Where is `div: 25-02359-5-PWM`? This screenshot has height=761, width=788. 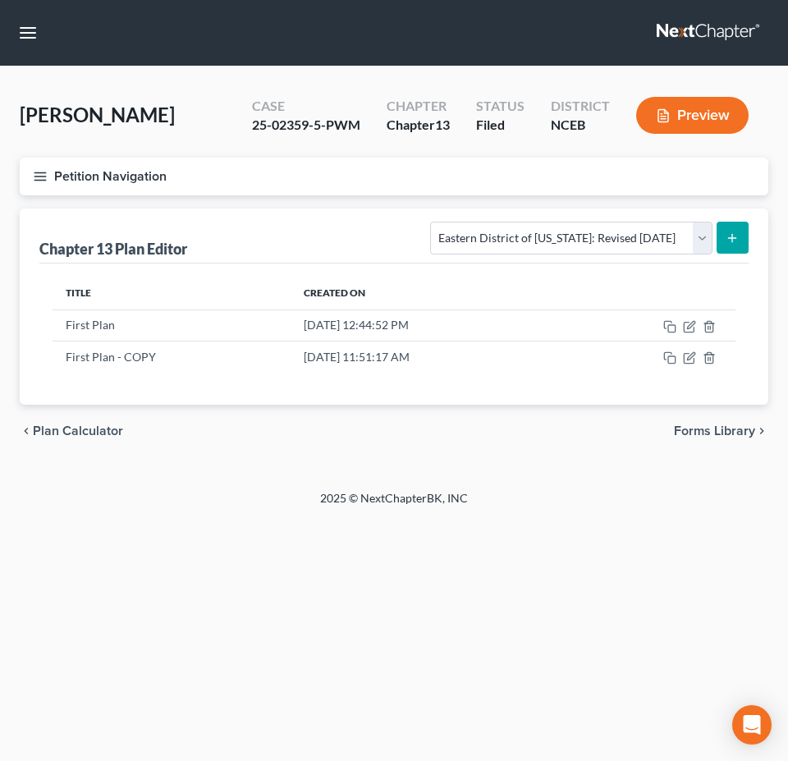 div: 25-02359-5-PWM is located at coordinates (306, 125).